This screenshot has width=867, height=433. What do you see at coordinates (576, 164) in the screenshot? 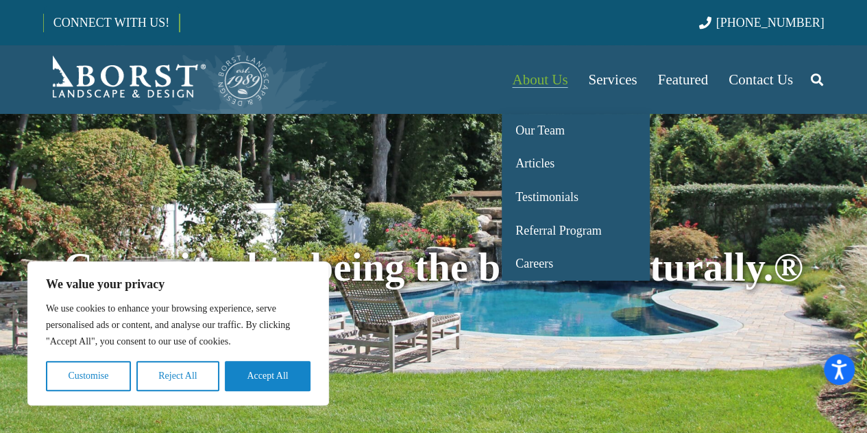
I see `a: Articles` at bounding box center [576, 164].